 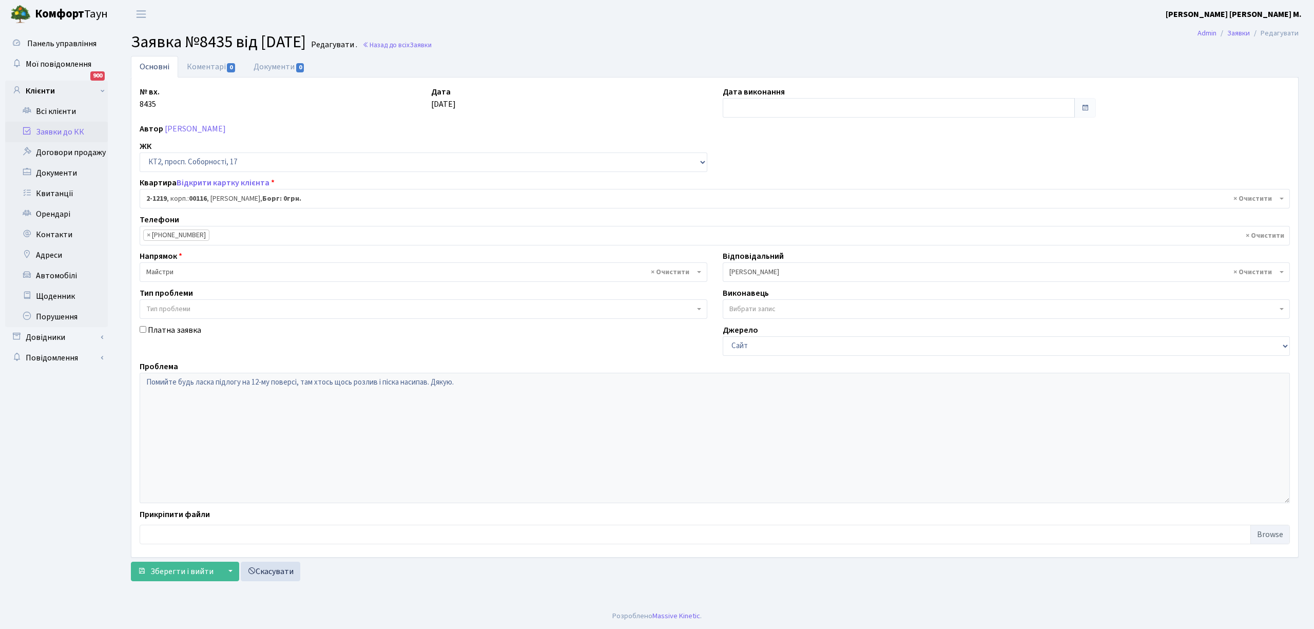 What do you see at coordinates (56, 276) in the screenshot?
I see `a: Автомобілі` at bounding box center [56, 276].